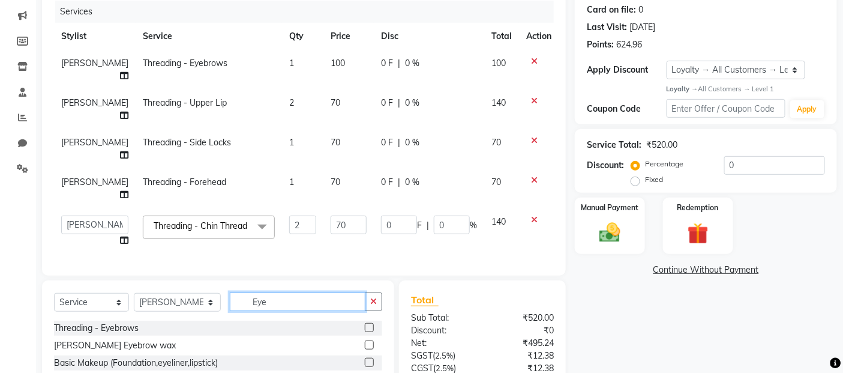  What do you see at coordinates (185, 103) in the screenshot?
I see `span: Threading - Upper Lip` at bounding box center [185, 103].